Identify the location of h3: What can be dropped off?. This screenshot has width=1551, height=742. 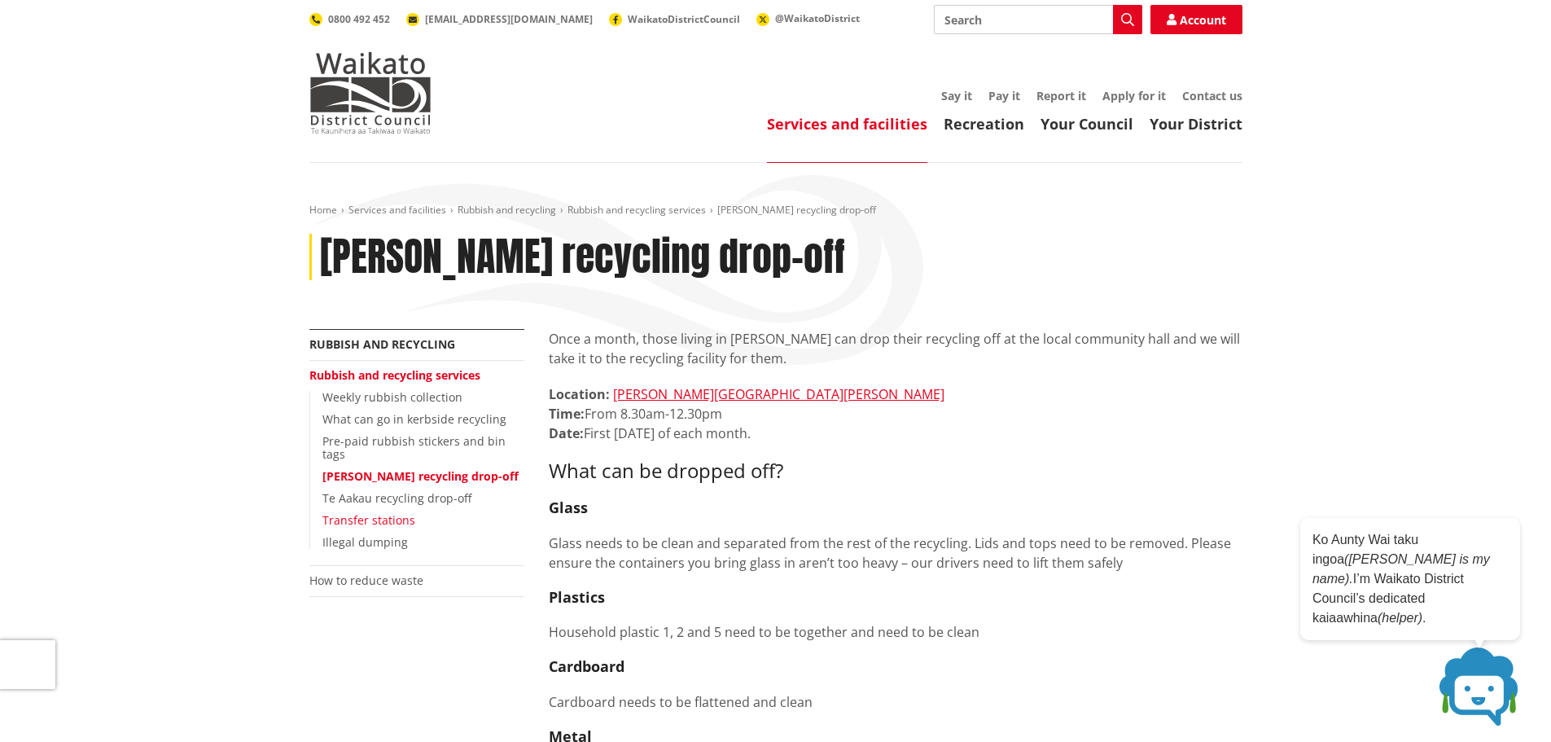
(896, 471).